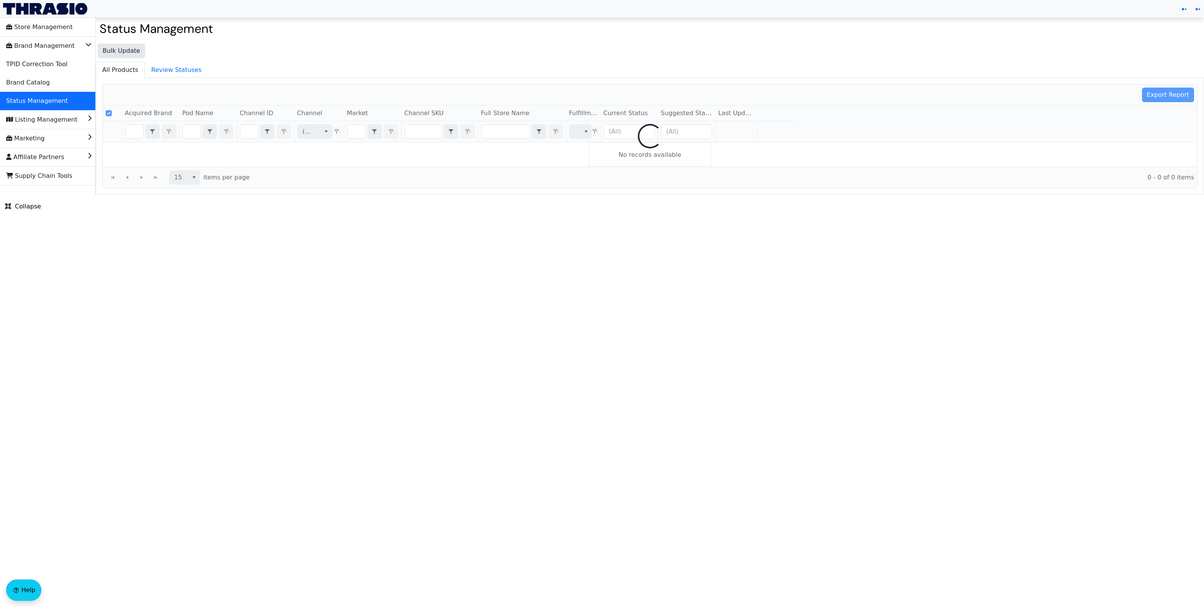 The height and width of the screenshot is (607, 1204). I want to click on span: Bulk Update, so click(121, 51).